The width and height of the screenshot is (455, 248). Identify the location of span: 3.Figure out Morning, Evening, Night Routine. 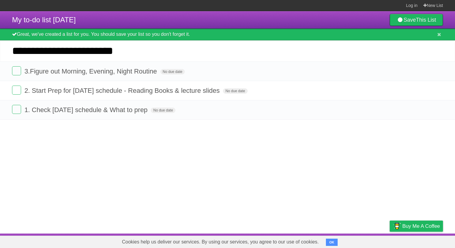
(91, 71).